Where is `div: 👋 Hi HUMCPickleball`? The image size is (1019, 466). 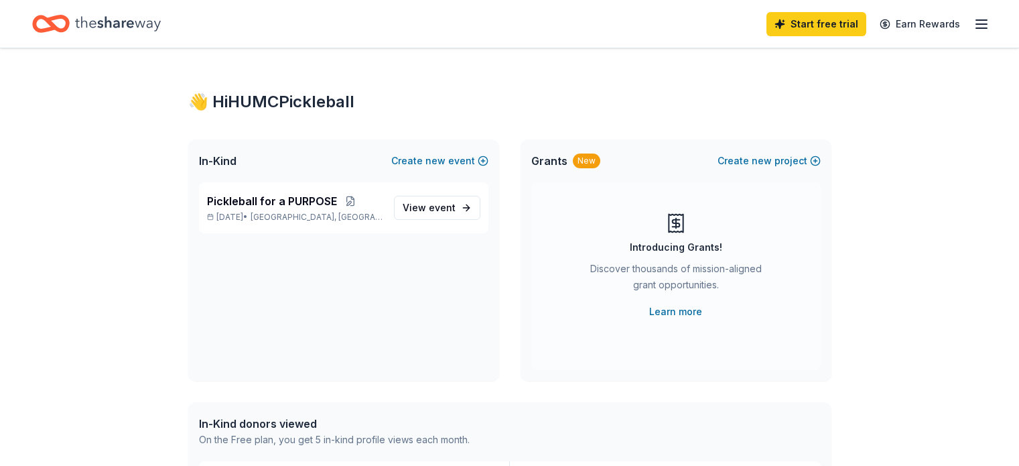
div: 👋 Hi HUMCPickleball is located at coordinates (510, 102).